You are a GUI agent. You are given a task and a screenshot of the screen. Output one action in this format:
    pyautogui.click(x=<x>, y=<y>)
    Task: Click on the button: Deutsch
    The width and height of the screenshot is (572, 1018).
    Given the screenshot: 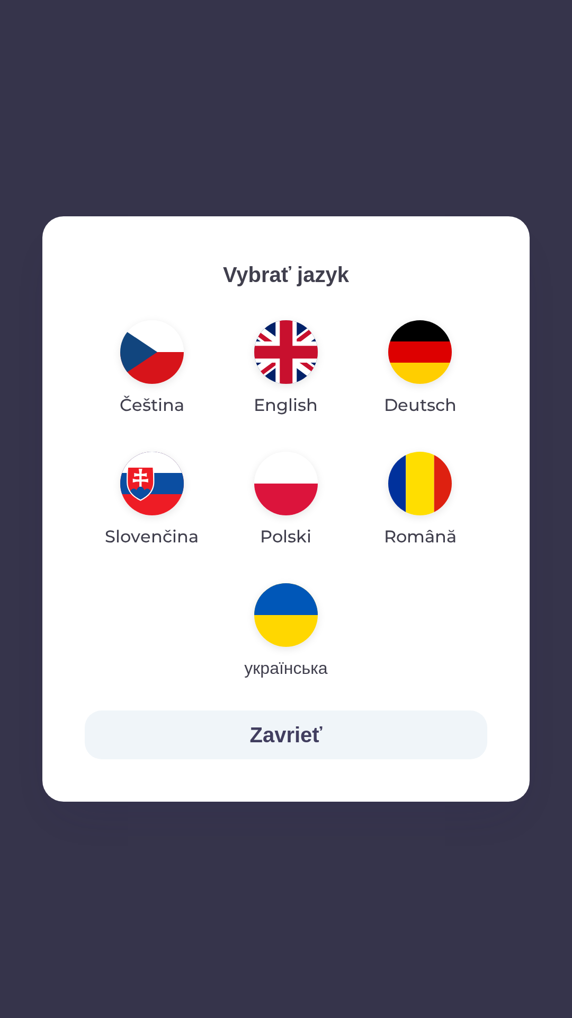 What is the action you would take?
    pyautogui.click(x=420, y=369)
    